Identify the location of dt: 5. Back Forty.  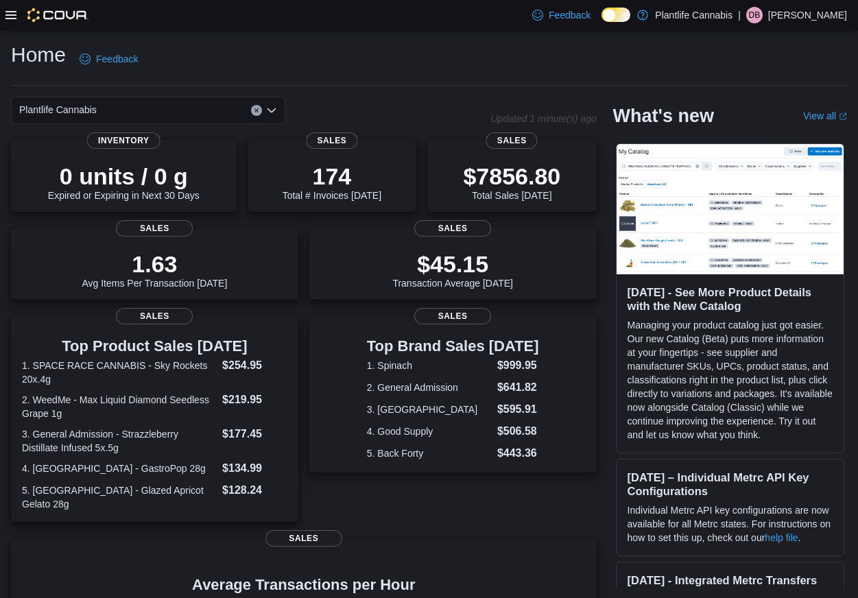
(429, 453).